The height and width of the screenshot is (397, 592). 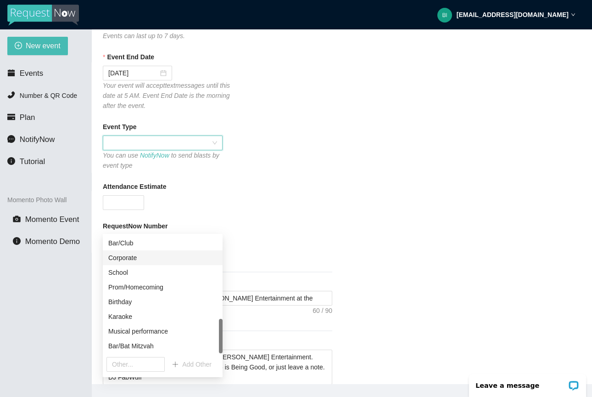 I want to click on div: School, so click(x=162, y=272).